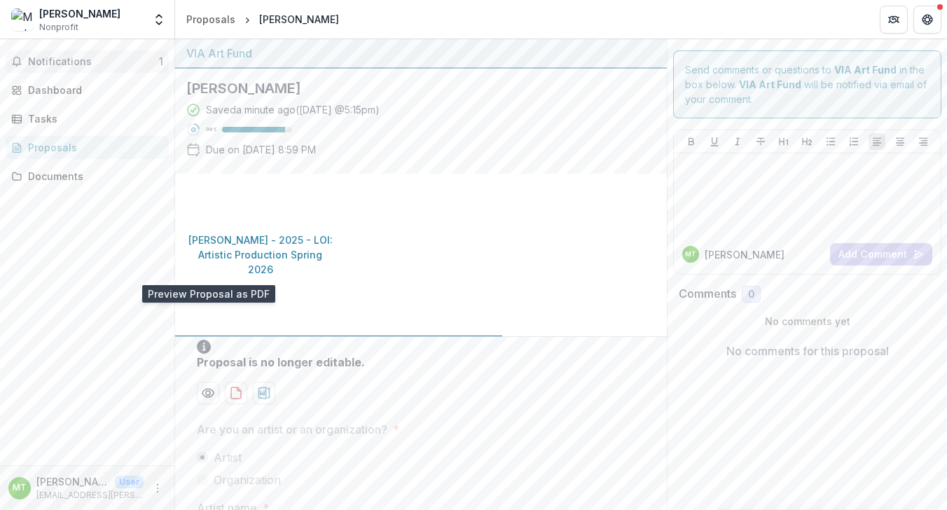 This screenshot has height=510, width=947. I want to click on button: More, so click(158, 488).